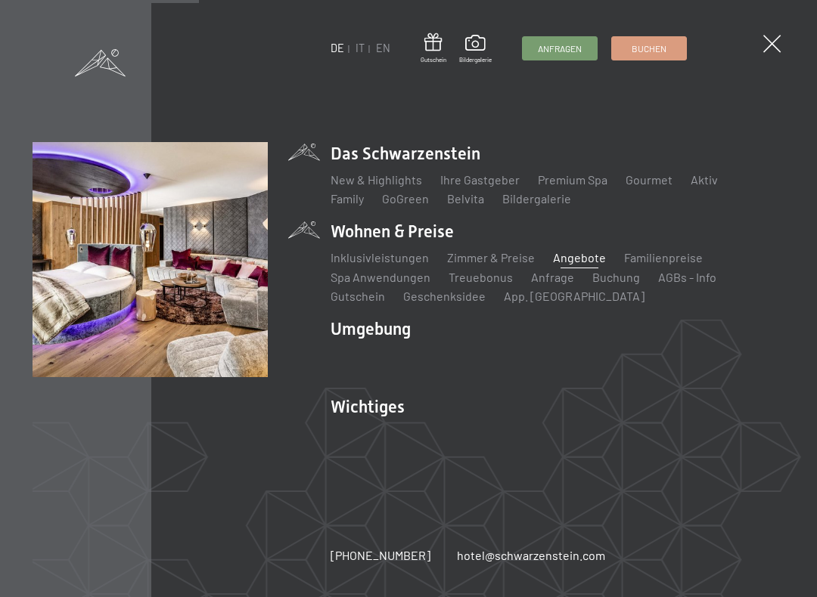 The height and width of the screenshot is (597, 817). Describe the element at coordinates (572, 179) in the screenshot. I see `a: Premium Spa` at that location.